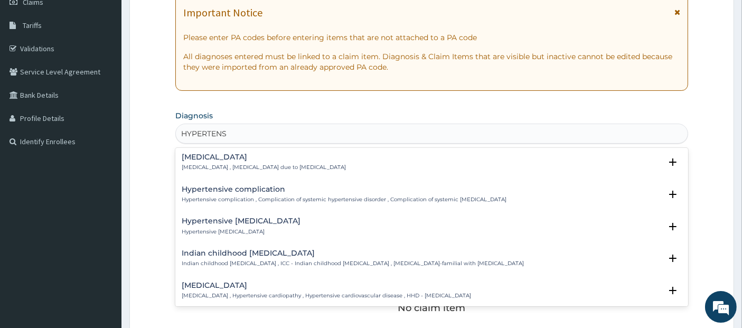 This screenshot has width=742, height=328. Describe the element at coordinates (103, 235) in the screenshot. I see `textarea: Type your message and hit 'Enter'` at that location.